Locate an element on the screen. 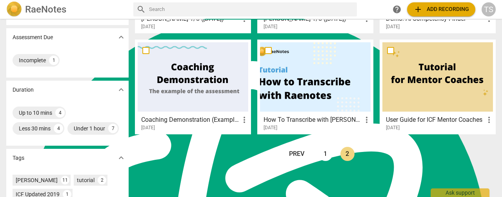  h3: User Guide for ICF Mentor Coaches is located at coordinates (435, 120).